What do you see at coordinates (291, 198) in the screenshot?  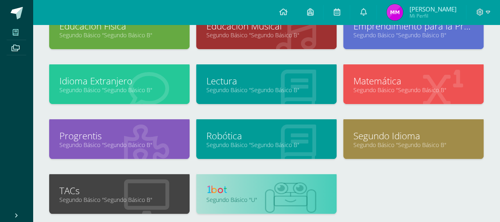 I see `img: bot1.png` at bounding box center [291, 198].